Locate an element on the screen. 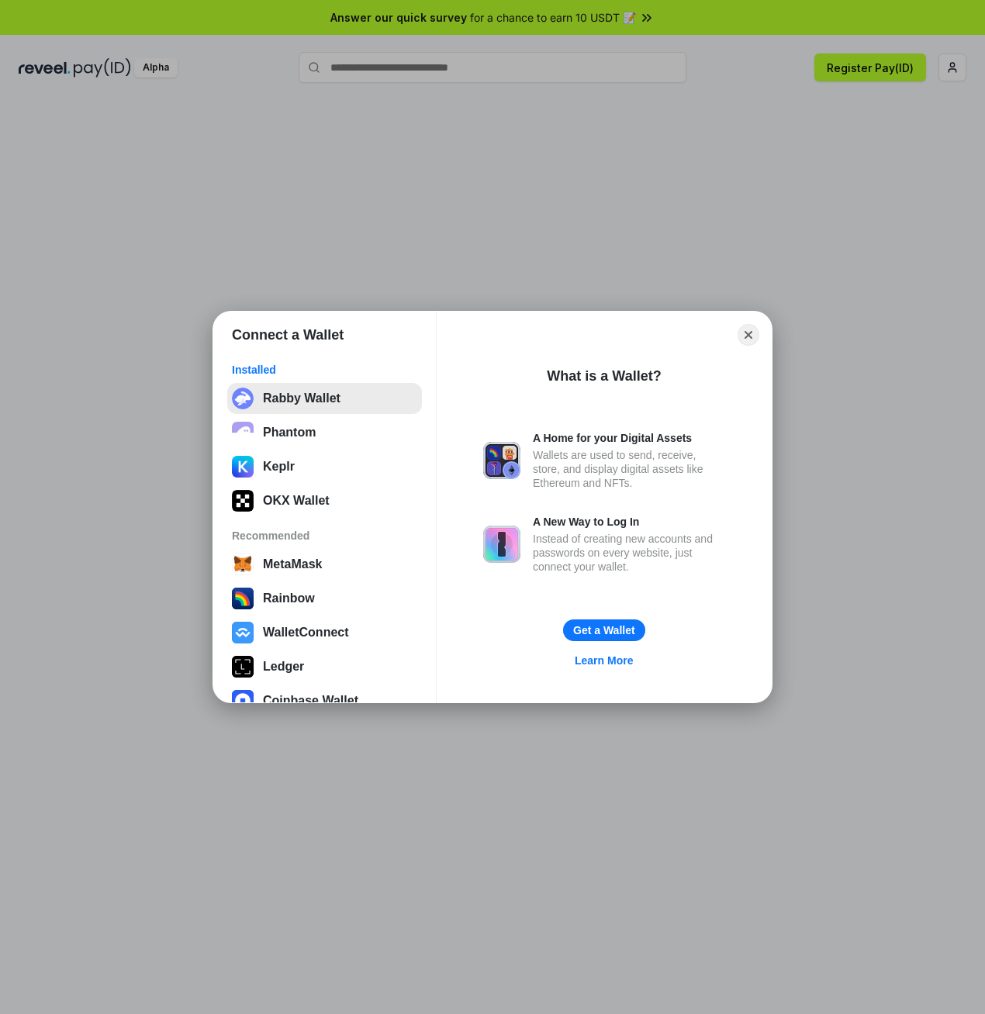 The image size is (985, 1014). img: ByMCUfJCc2WaAAAAAElFTkSuQmCC is located at coordinates (243, 467).